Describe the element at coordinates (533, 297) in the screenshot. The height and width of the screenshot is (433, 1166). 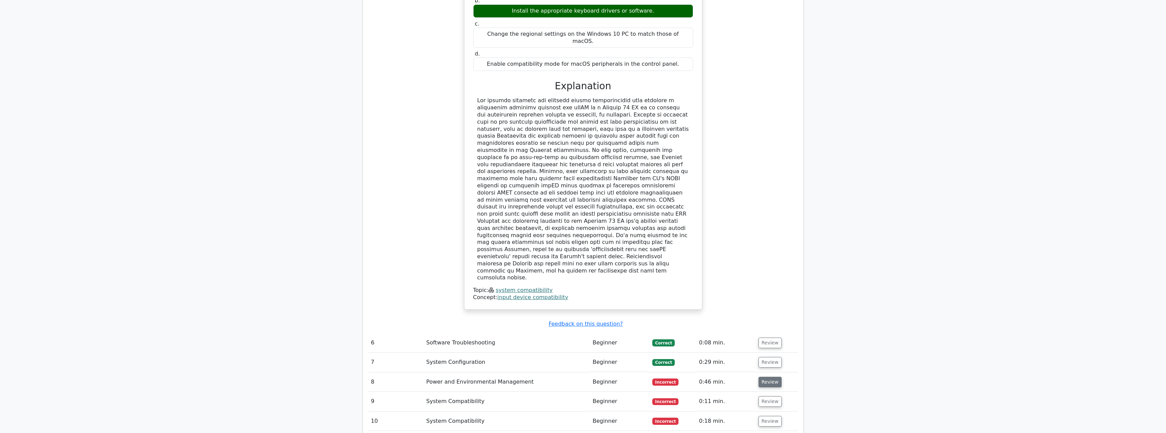
I see `a: input device compatibility` at that location.